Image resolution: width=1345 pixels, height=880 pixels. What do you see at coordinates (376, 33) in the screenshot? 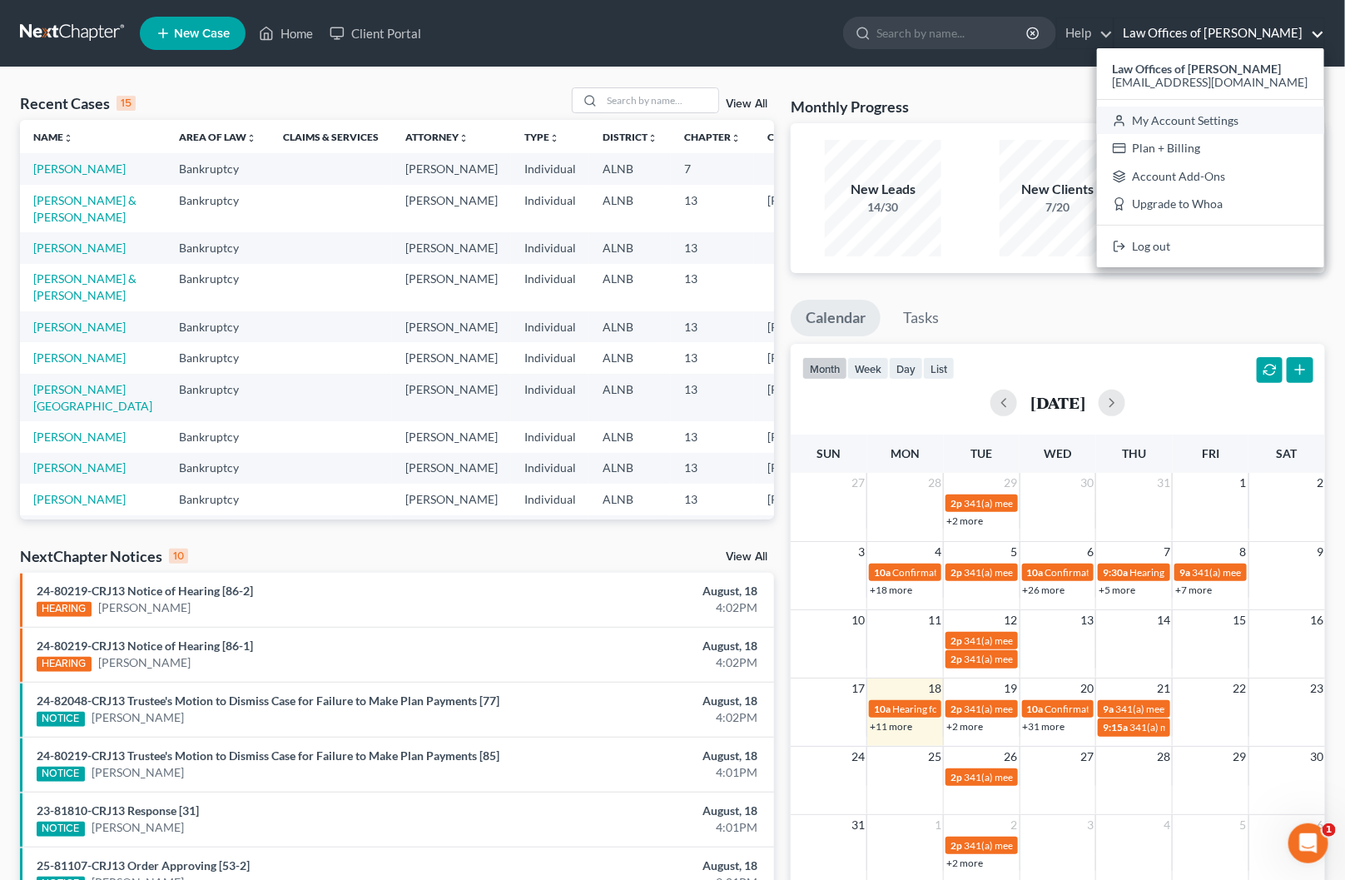
I see `a: Client Portal` at bounding box center [376, 33].